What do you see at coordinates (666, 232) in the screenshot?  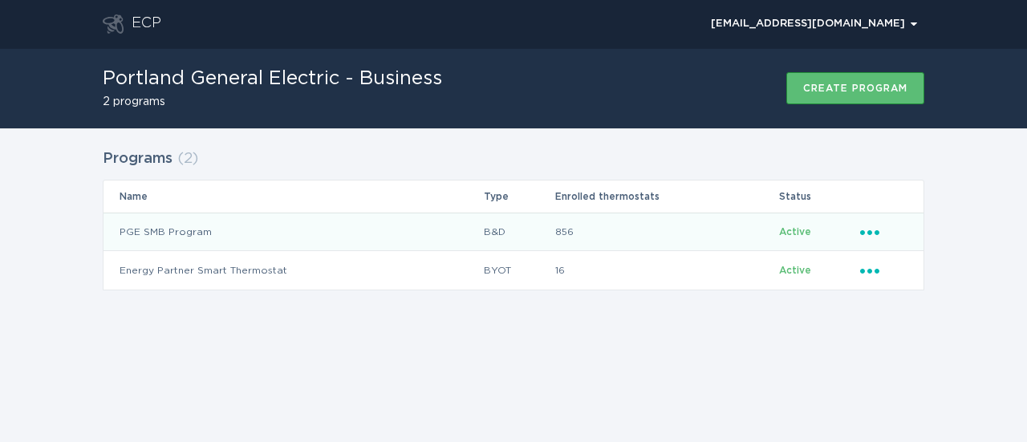 I see `td: 856` at bounding box center [666, 232].